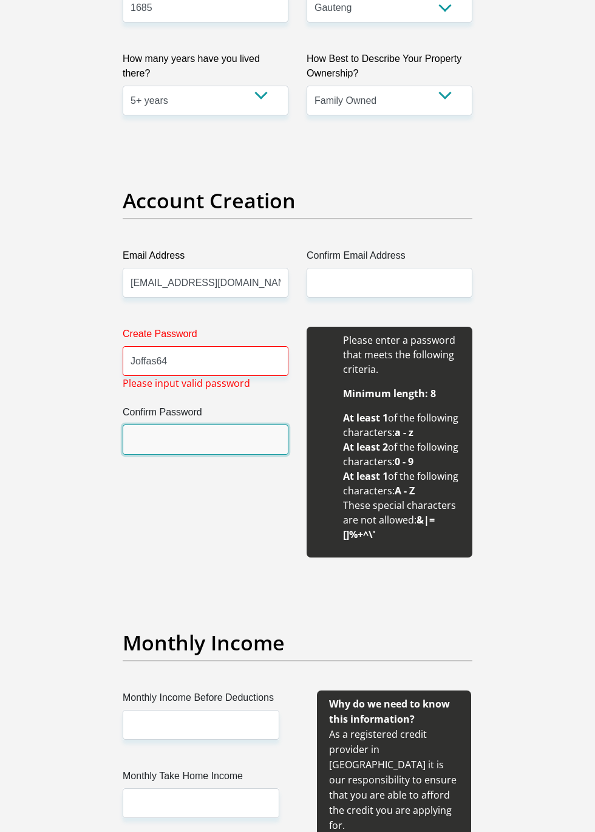 This screenshot has width=595, height=832. Describe the element at coordinates (201, 724) in the screenshot. I see `input: Monthly Income Before Deductions` at that location.